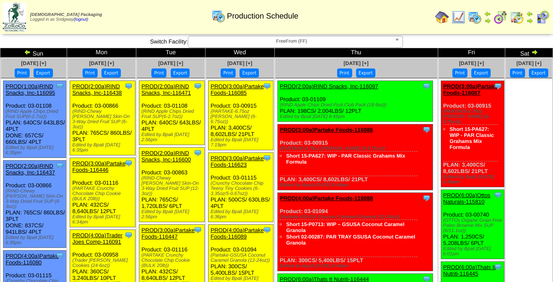 This screenshot has height=282, width=553. I want to click on img: zoroco-logo-small.webp, so click(14, 17).